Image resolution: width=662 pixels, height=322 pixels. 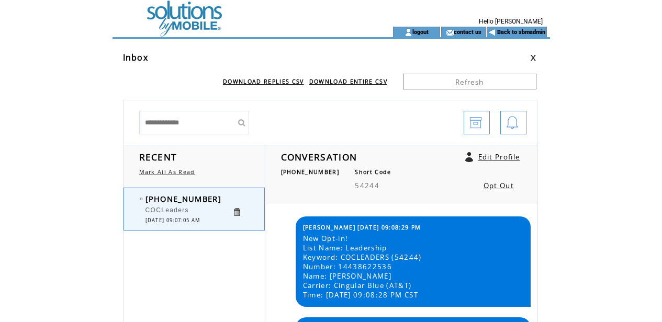 I want to click on a: Click to delete these messgaes, so click(x=237, y=212).